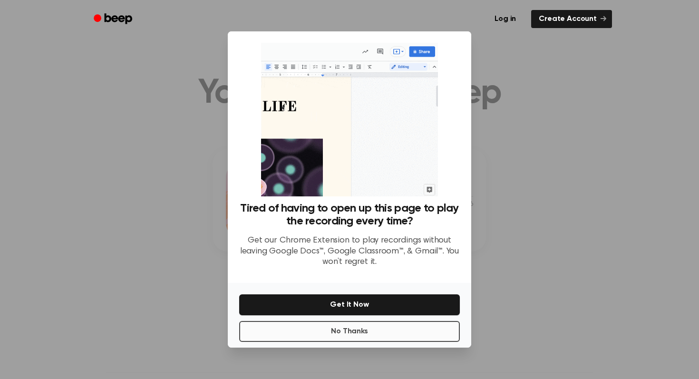 Image resolution: width=699 pixels, height=379 pixels. Describe the element at coordinates (349, 305) in the screenshot. I see `button: Get It Now` at that location.